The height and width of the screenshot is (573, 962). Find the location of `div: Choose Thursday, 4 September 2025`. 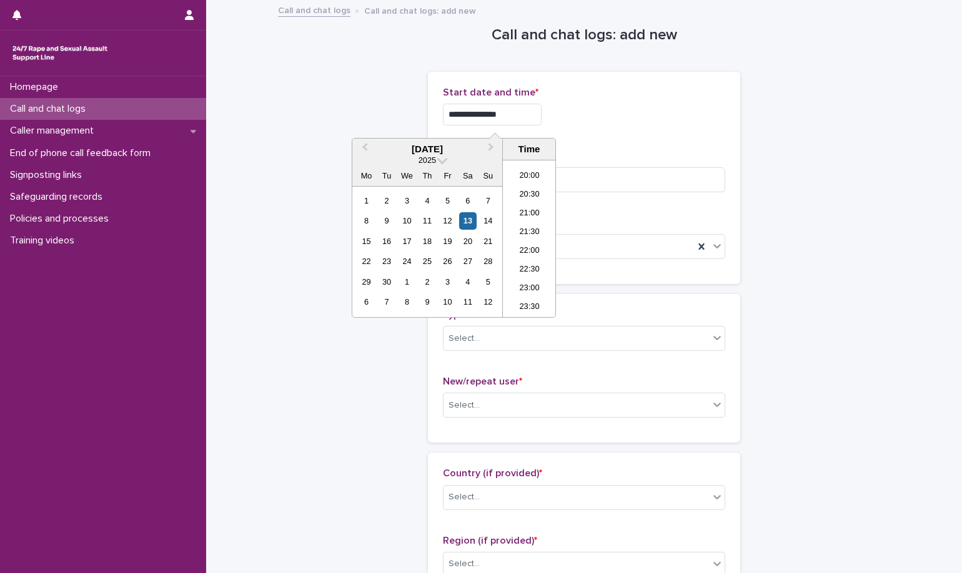

div: Choose Thursday, 4 September 2025 is located at coordinates (427, 201).